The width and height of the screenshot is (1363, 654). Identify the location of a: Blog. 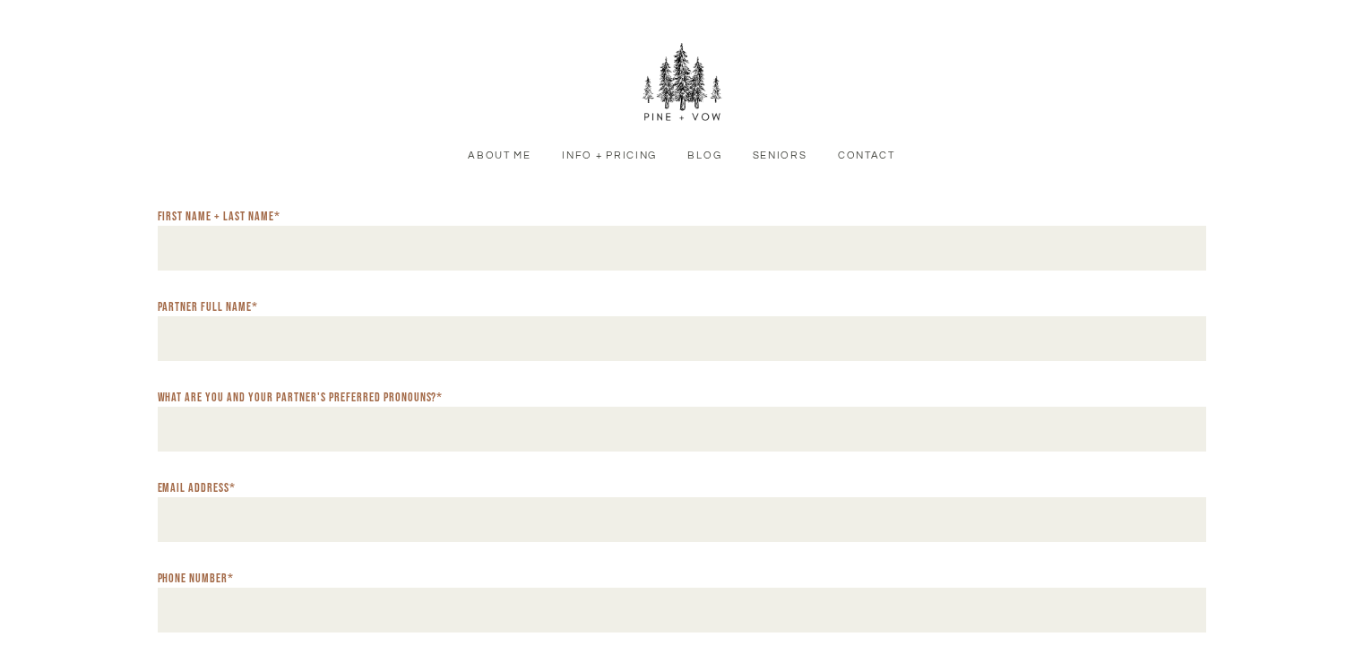
(704, 156).